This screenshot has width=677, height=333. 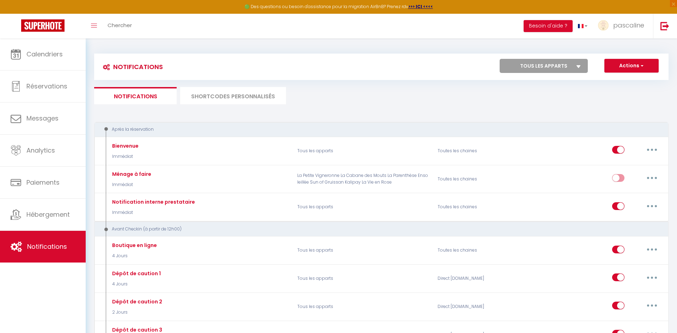 What do you see at coordinates (48, 214) in the screenshot?
I see `span: Hébergement` at bounding box center [48, 214].